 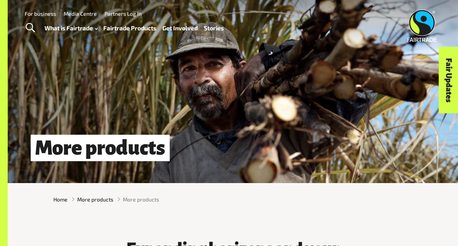 What do you see at coordinates (214, 28) in the screenshot?
I see `a: Stories` at bounding box center [214, 28].